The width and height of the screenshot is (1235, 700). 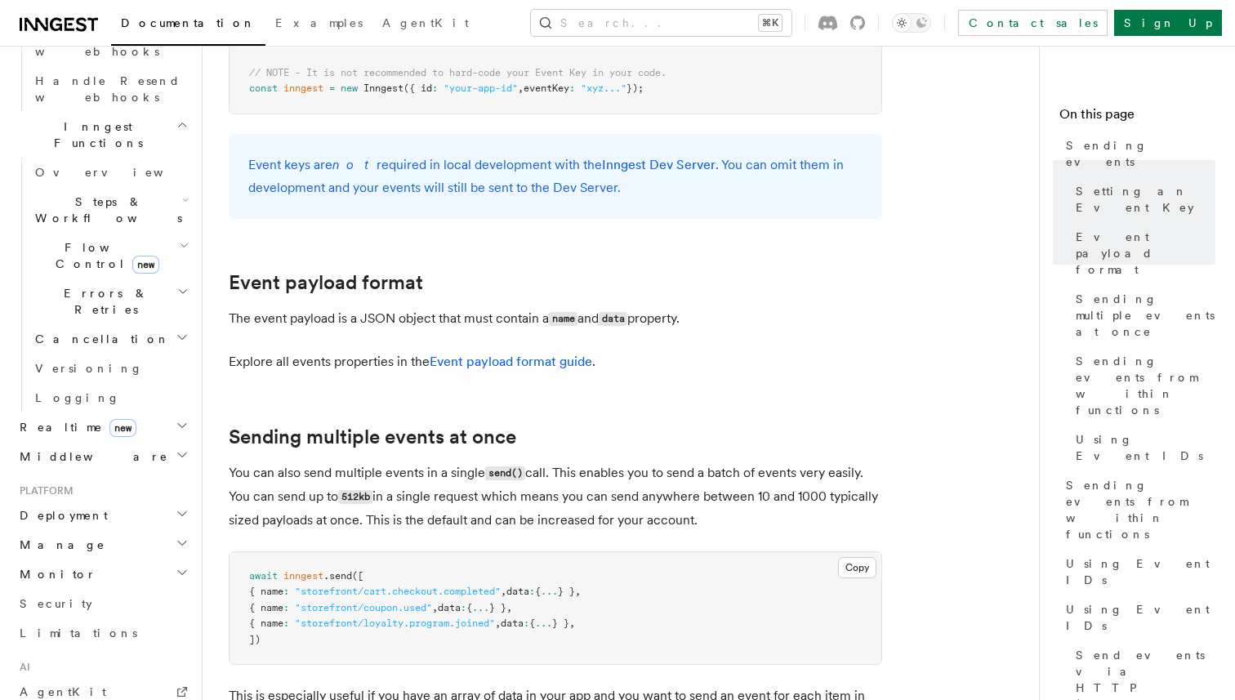 What do you see at coordinates (1145, 199) in the screenshot?
I see `span: Setting an Event Key` at bounding box center [1145, 199].